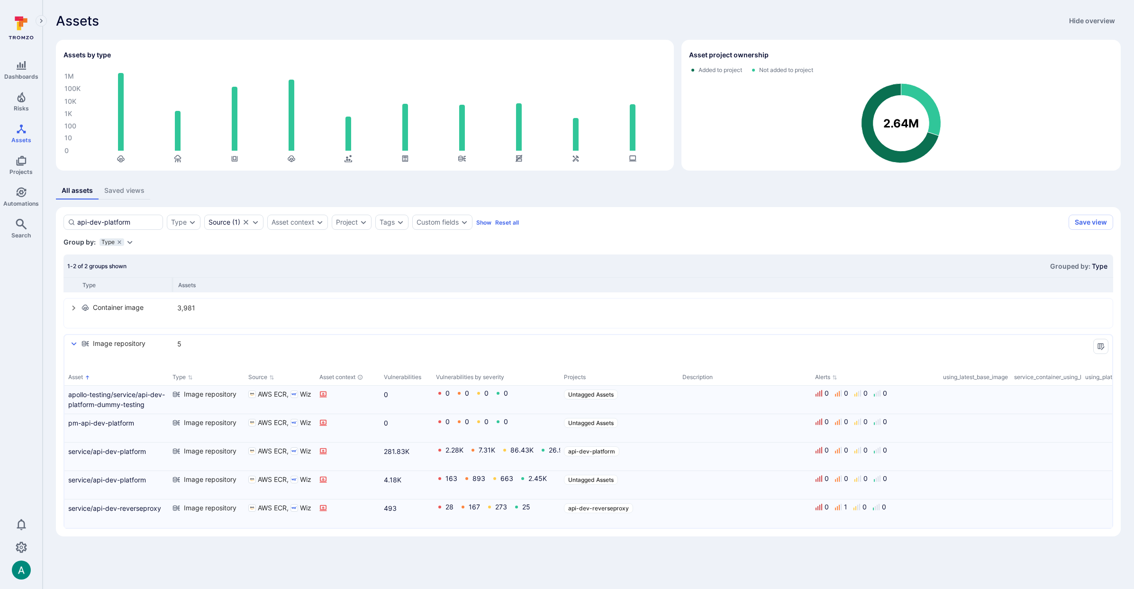  Describe the element at coordinates (80, 242) in the screenshot. I see `span: Group by:` at that location.